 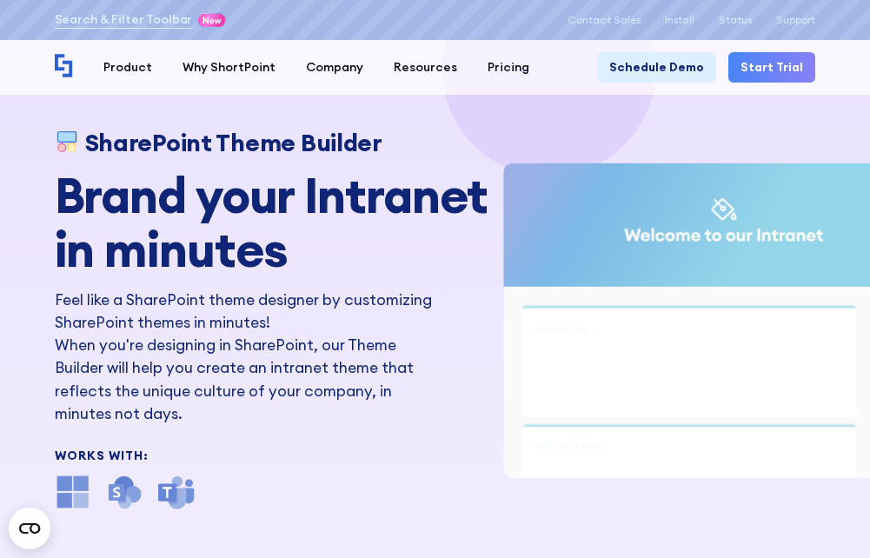 I want to click on a: Start Trial, so click(x=772, y=67).